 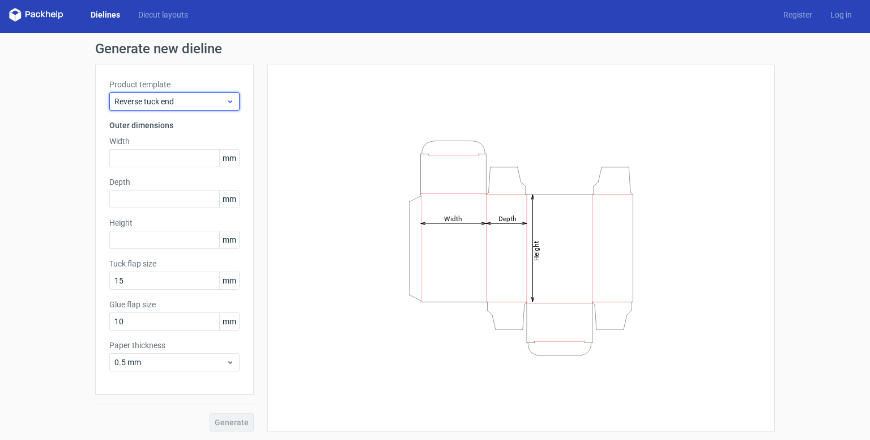 What do you see at coordinates (537, 250) in the screenshot?
I see `tspan: Height` at bounding box center [537, 250].